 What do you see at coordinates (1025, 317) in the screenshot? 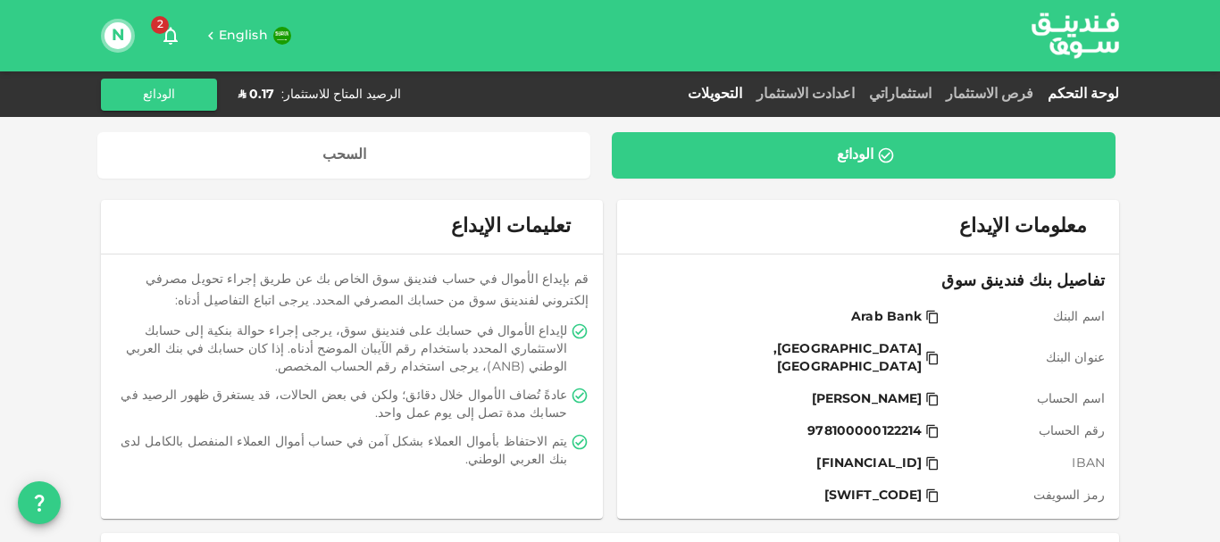
I see `span: اسم البنك` at bounding box center [1025, 317].